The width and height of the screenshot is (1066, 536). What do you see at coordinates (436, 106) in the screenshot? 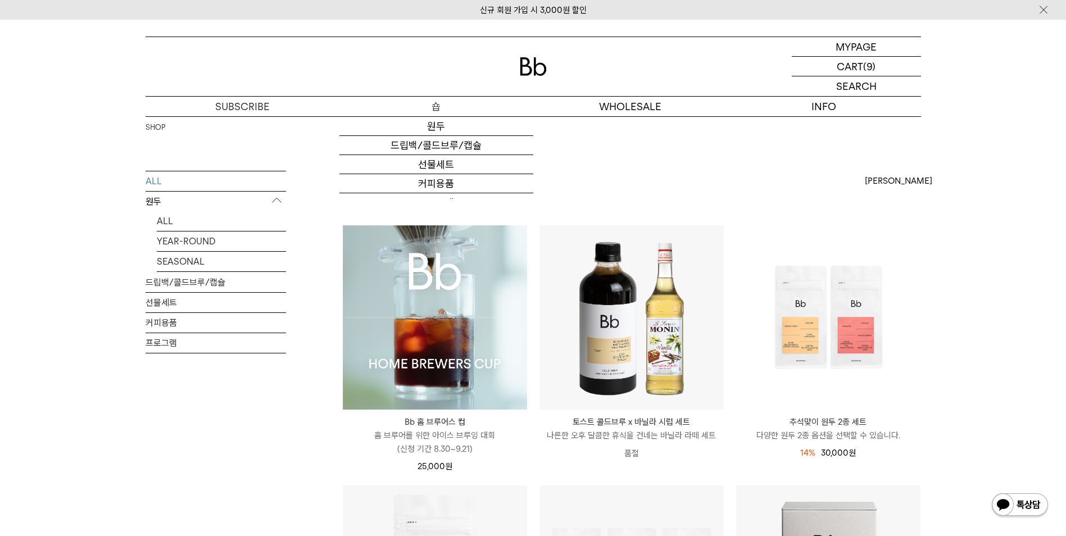
I see `a: 숍` at bounding box center [436, 106].